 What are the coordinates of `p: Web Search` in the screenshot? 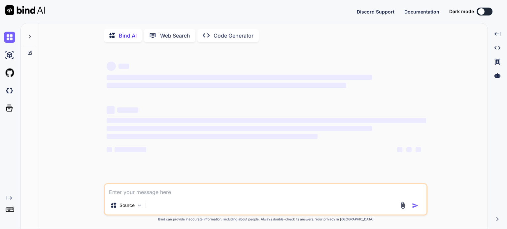 It's located at (175, 36).